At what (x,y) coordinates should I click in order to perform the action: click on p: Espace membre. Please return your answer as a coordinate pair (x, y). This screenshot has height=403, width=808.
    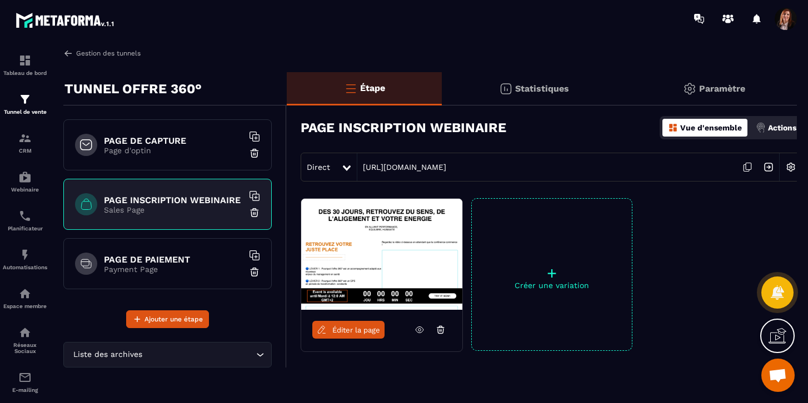
    Looking at the image, I should click on (25, 306).